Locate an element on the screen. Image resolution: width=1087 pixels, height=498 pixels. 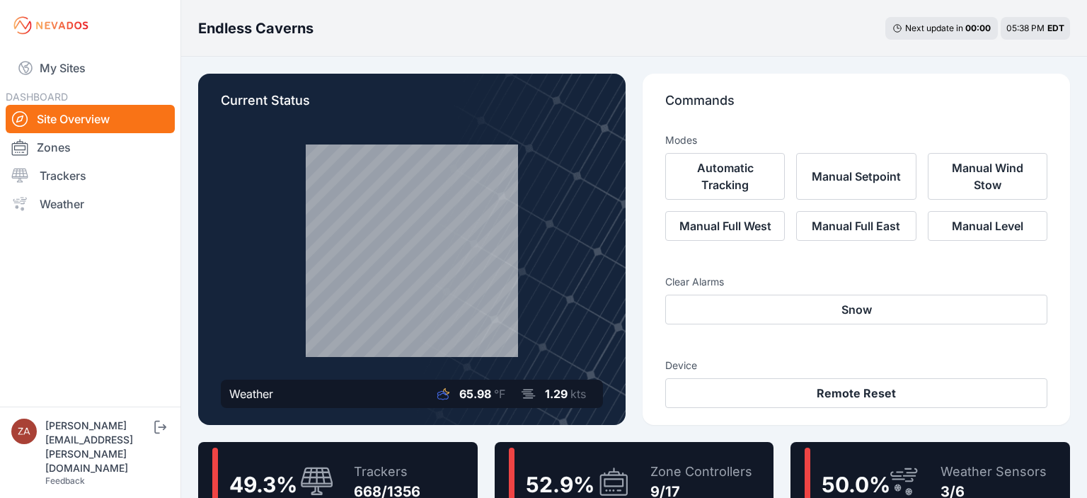
a: Trackers is located at coordinates (90, 176).